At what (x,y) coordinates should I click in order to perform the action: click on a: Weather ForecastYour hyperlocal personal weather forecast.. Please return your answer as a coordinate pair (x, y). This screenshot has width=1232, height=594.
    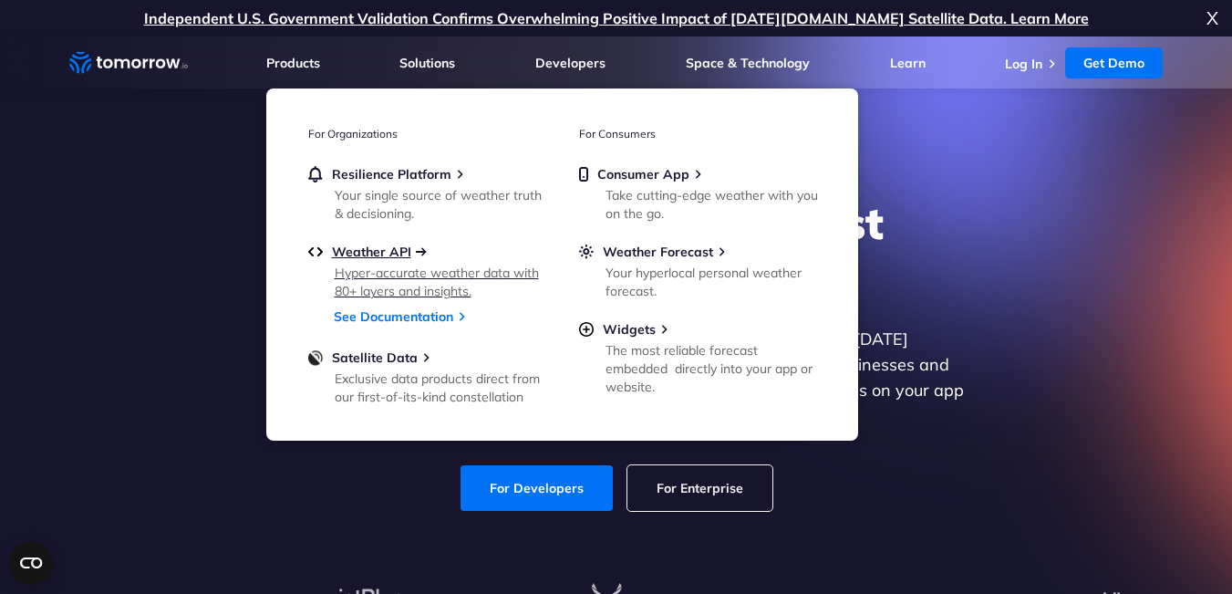
    Looking at the image, I should click on (698, 270).